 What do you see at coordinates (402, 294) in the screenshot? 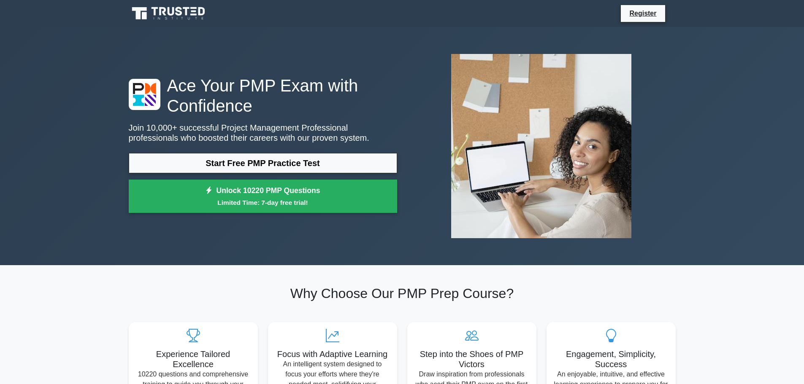
I see `h2: Why Choose Our PMP Prep Course?` at bounding box center [402, 294].